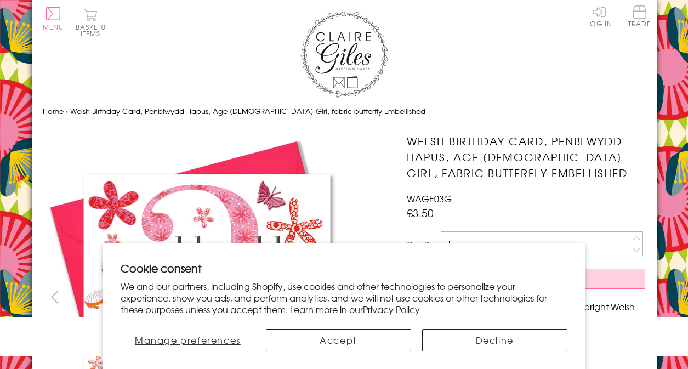 Image resolution: width=688 pixels, height=369 pixels. What do you see at coordinates (53, 27) in the screenshot?
I see `span: Menu` at bounding box center [53, 27].